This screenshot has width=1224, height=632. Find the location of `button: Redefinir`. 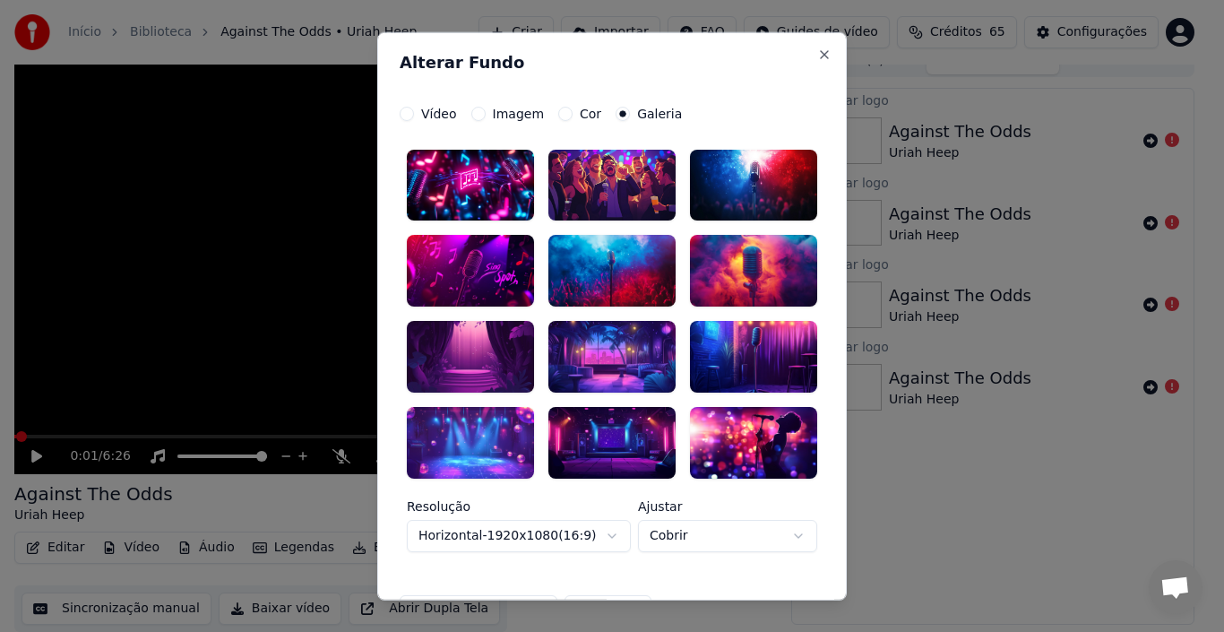

button: Redefinir is located at coordinates (607, 611).